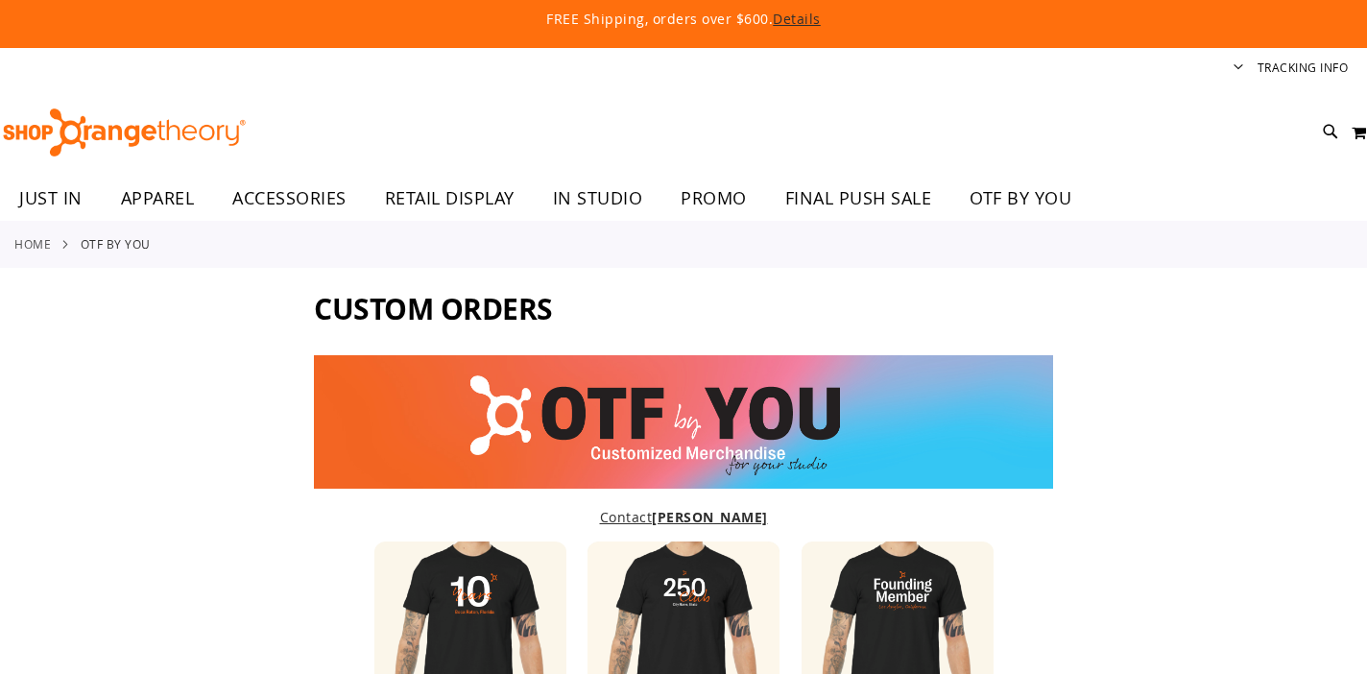  Describe the element at coordinates (683, 421) in the screenshot. I see `img: OTF Custom Orders` at that location.